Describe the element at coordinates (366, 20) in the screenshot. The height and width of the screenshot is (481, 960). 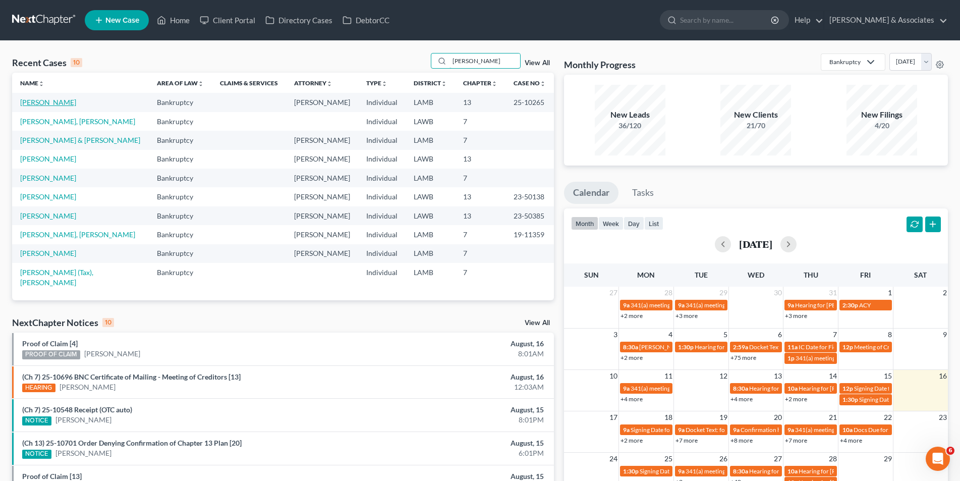
I see `a: DebtorCC` at that location.